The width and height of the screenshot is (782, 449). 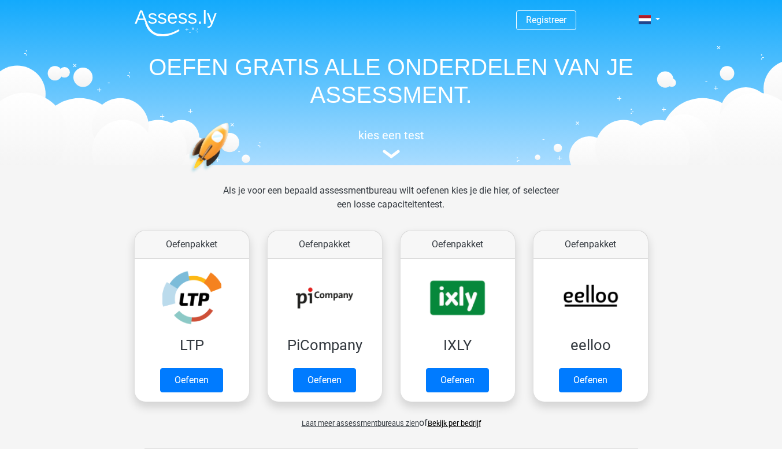 I want to click on div: Als je voor een bepaald assessmentbureau wilt oefenen kies je die hier, of selecteer een losse ca..., so click(x=391, y=205).